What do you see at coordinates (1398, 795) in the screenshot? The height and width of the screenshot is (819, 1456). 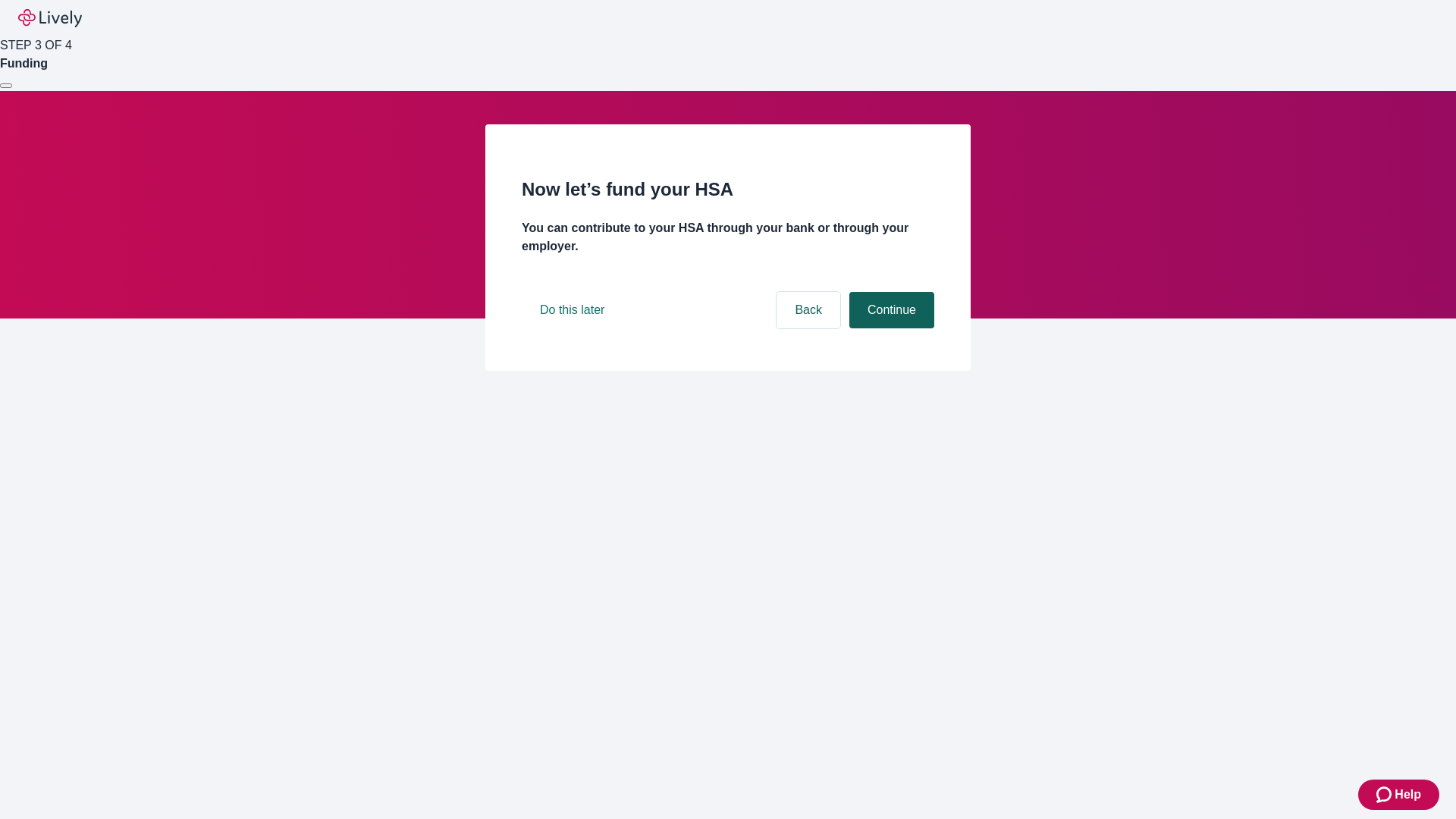 I see `button: Zendesk support iconHelp` at bounding box center [1398, 795].